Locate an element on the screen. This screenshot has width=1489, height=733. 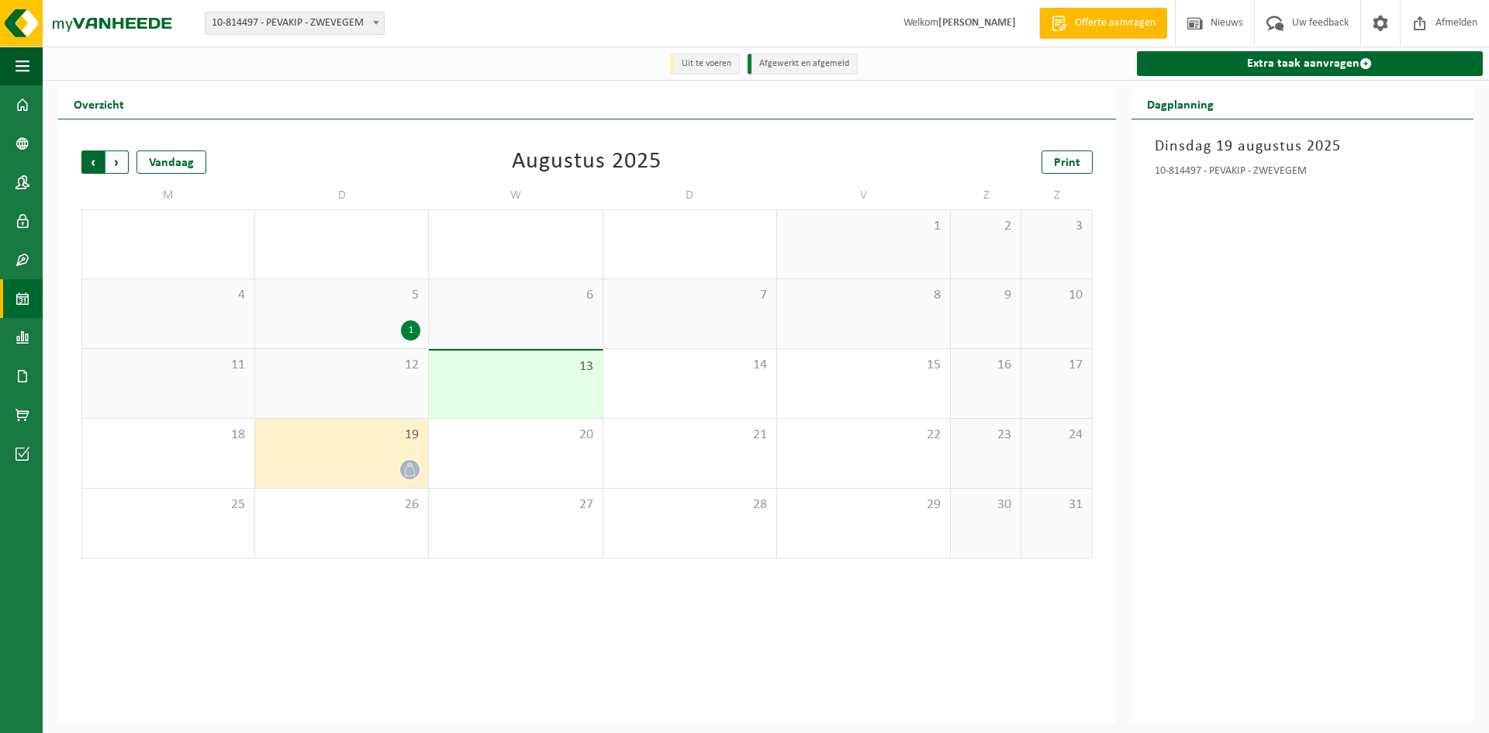
h3: Dinsdag 19 augustus 2025 is located at coordinates (1302, 147).